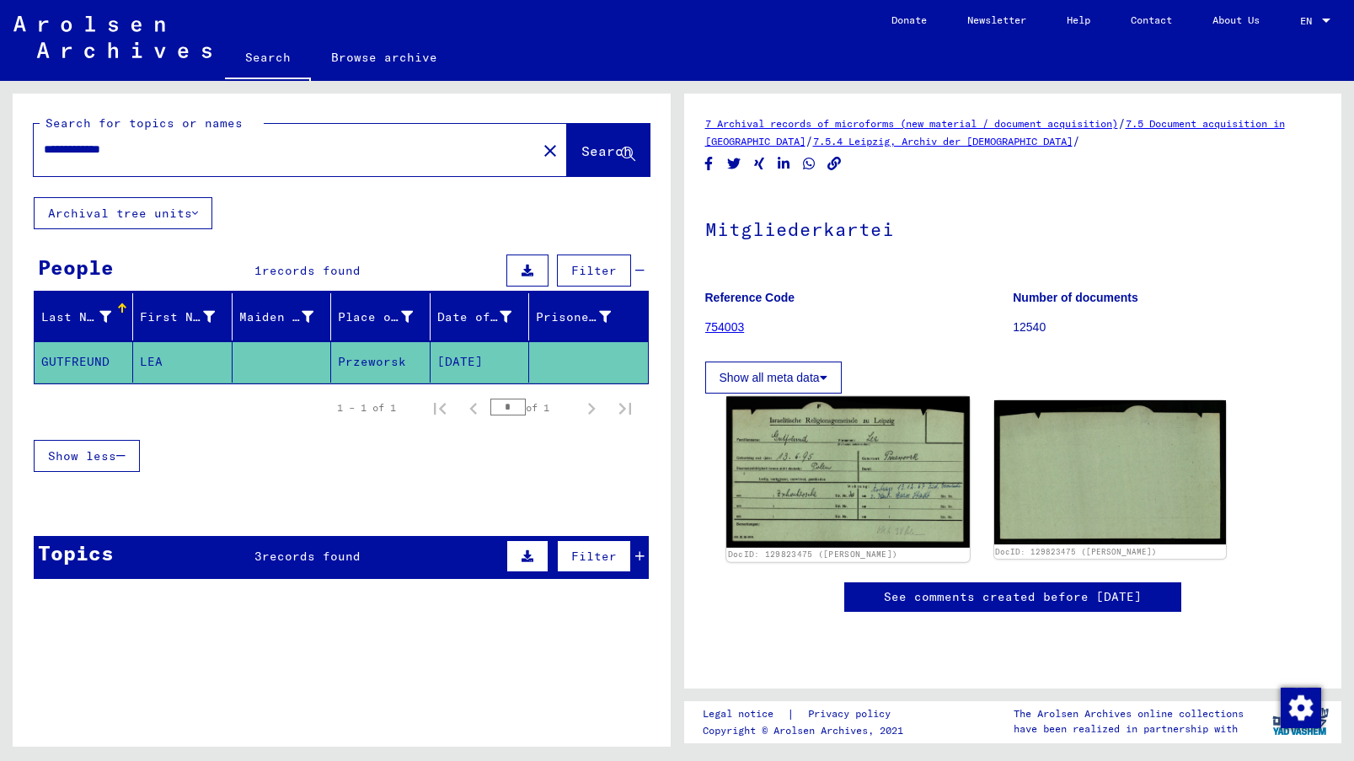 The width and height of the screenshot is (1354, 761). What do you see at coordinates (1013, 227) in the screenshot?
I see `h1: Mitgliederkartei` at bounding box center [1013, 227].